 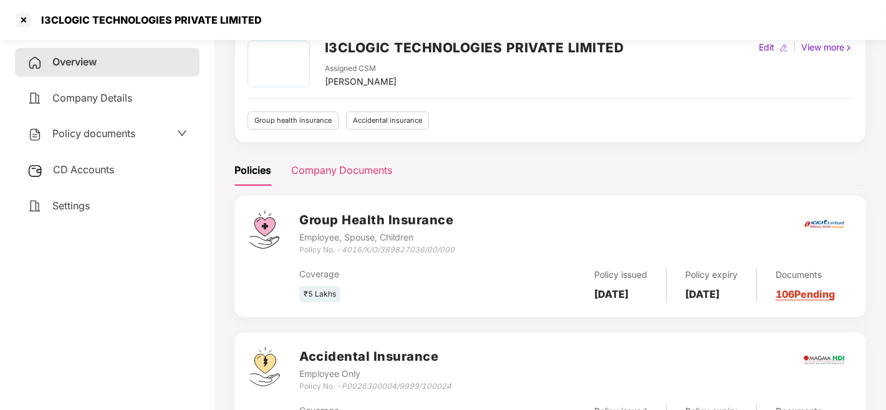 I want to click on div: Company Documents, so click(x=342, y=170).